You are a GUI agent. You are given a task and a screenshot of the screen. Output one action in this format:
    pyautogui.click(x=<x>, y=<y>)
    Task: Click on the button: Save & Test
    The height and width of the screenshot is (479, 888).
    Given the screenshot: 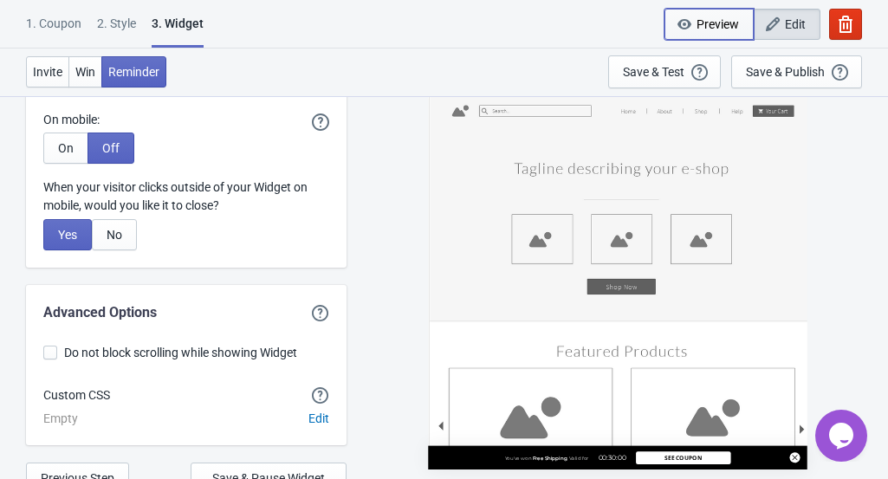 What is the action you would take?
    pyautogui.click(x=665, y=72)
    